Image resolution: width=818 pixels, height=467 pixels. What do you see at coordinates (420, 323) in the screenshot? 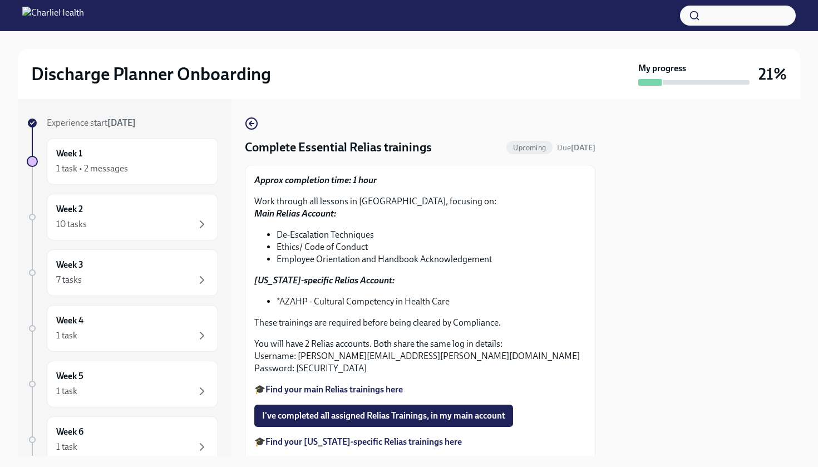
I see `p: These trainings are required before being cleared by Compliance.` at bounding box center [420, 323].